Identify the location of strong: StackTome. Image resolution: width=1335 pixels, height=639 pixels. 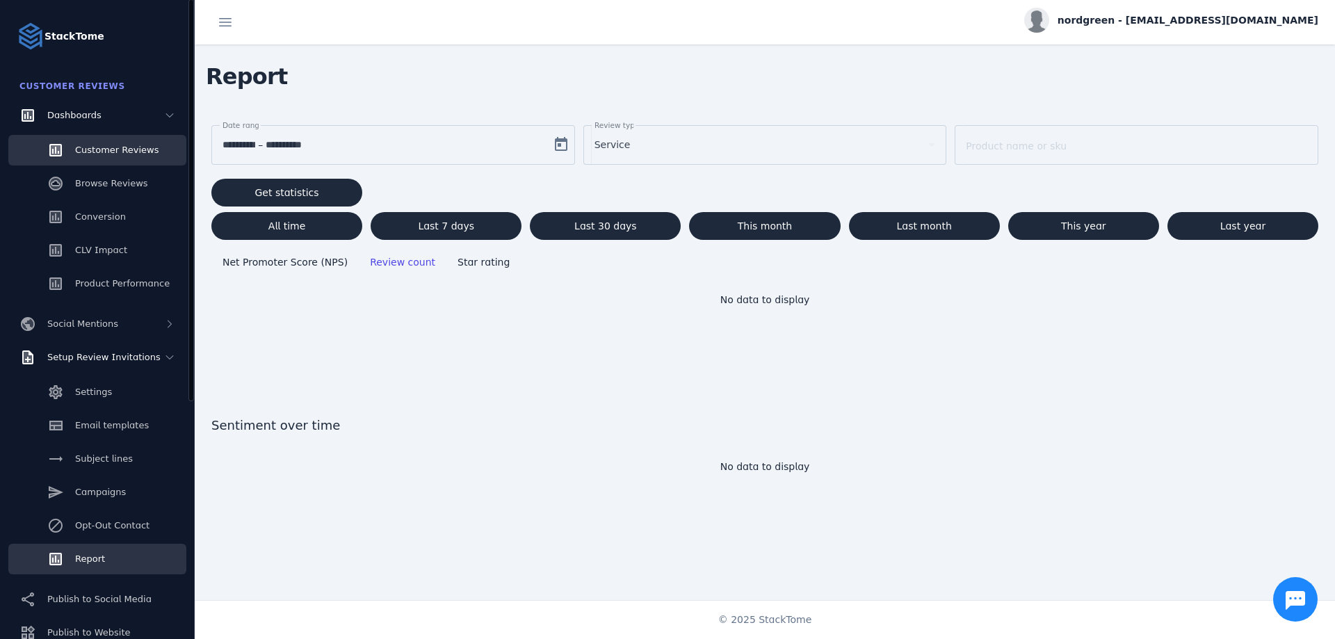
(74, 36).